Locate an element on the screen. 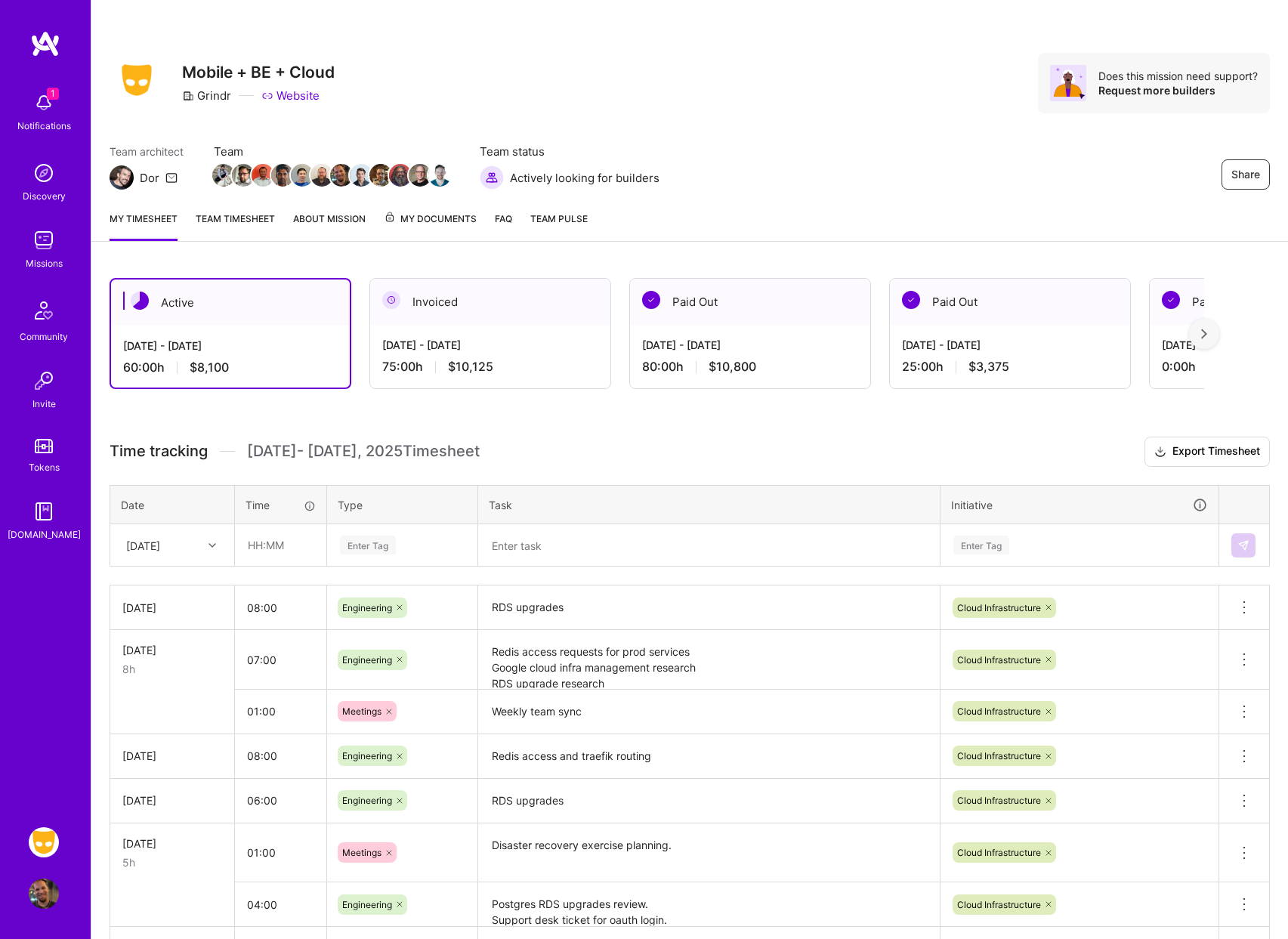  div: 60:00 h is located at coordinates (230, 367).